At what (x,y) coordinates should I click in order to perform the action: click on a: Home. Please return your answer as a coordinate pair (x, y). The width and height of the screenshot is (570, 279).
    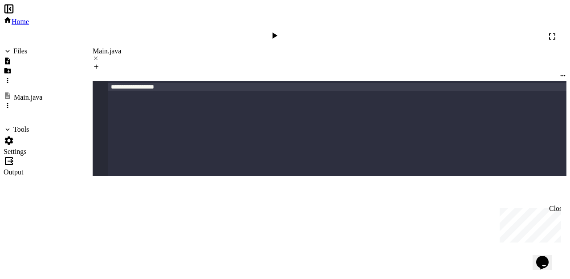
    Looking at the image, I should click on (16, 21).